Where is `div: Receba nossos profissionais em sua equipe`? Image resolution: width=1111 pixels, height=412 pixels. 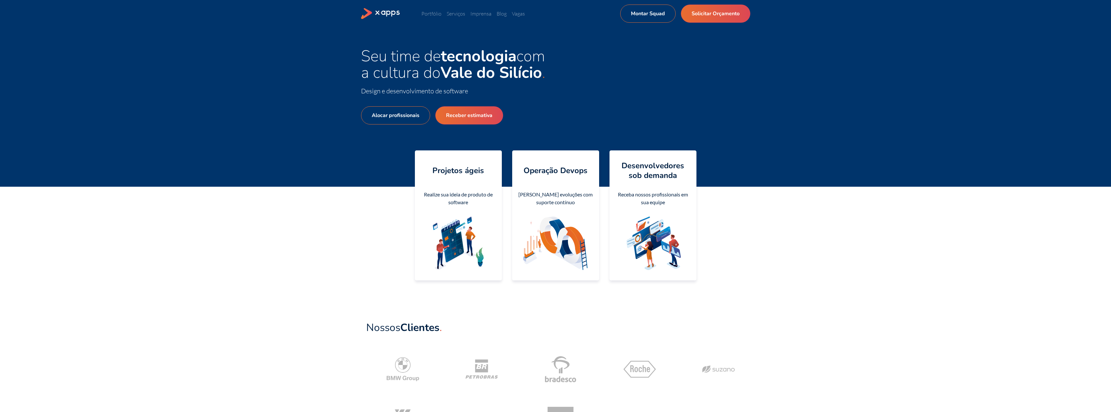
div: Receba nossos profissionais em sua equipe is located at coordinates (653, 199).